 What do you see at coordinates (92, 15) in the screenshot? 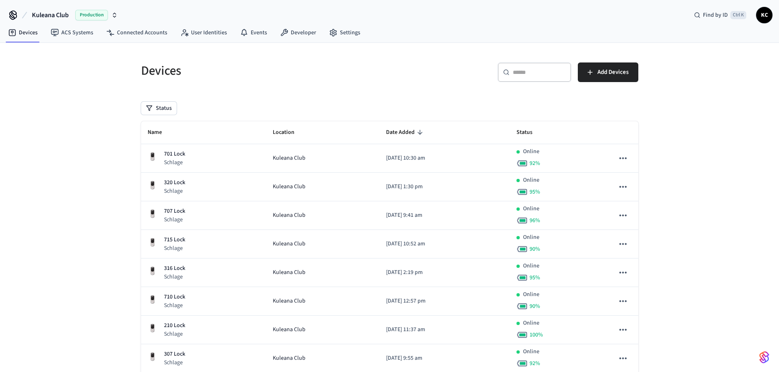
I see `span: Production` at bounding box center [92, 15].